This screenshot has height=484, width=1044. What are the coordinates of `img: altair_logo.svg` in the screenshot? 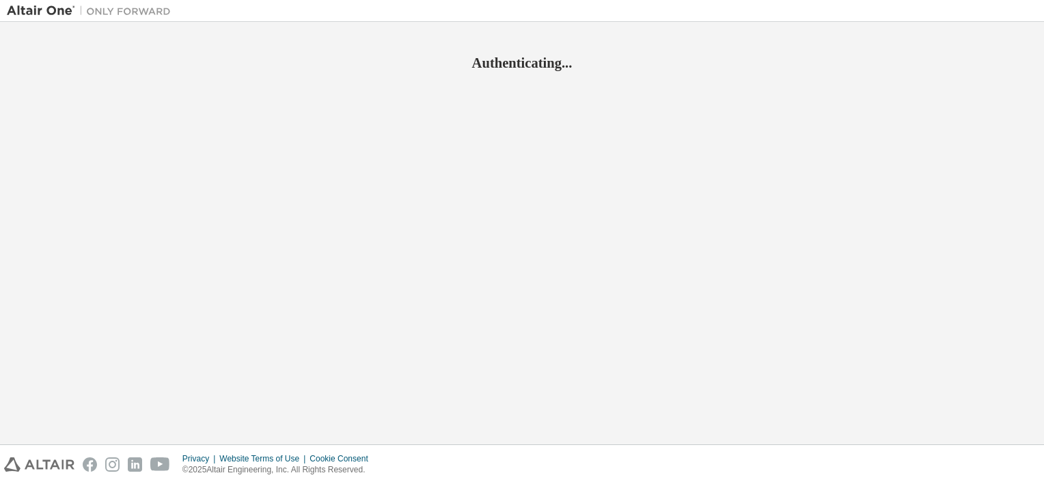 It's located at (39, 464).